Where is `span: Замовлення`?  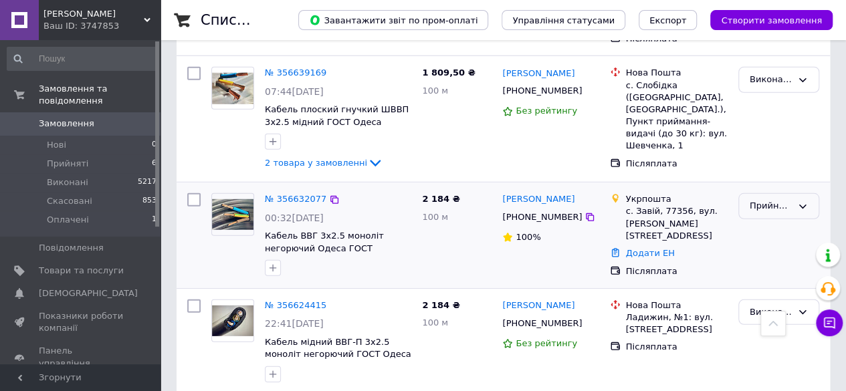
span: Замовлення is located at coordinates (66, 124).